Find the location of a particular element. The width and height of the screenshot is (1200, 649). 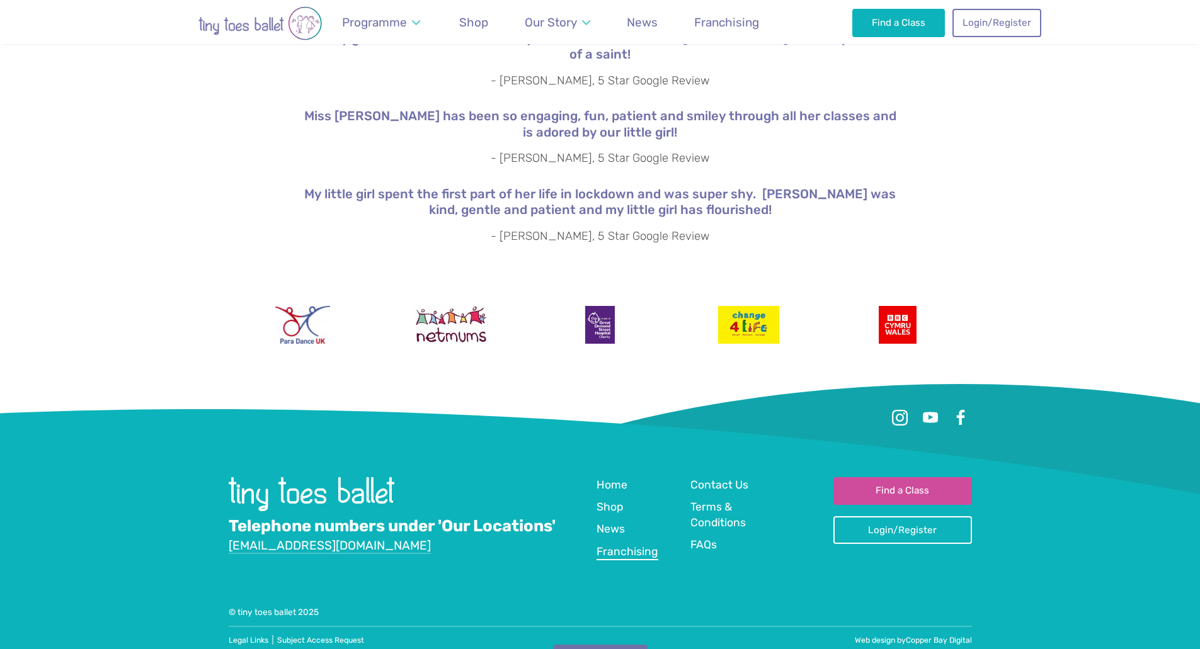

a: Go to home page is located at coordinates (311, 508).